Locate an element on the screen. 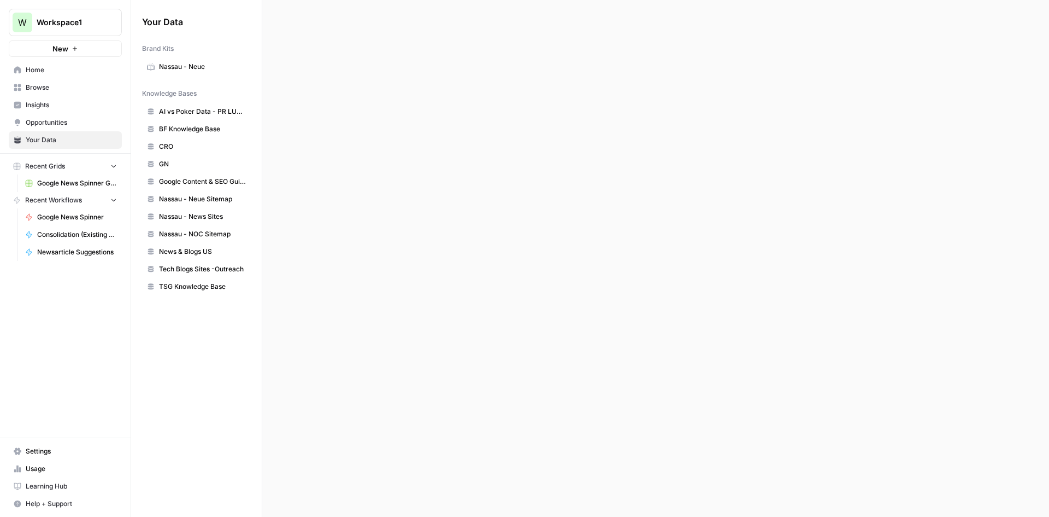 The width and height of the screenshot is (1049, 517). span: Newsarticle Suggestions is located at coordinates (77, 252).